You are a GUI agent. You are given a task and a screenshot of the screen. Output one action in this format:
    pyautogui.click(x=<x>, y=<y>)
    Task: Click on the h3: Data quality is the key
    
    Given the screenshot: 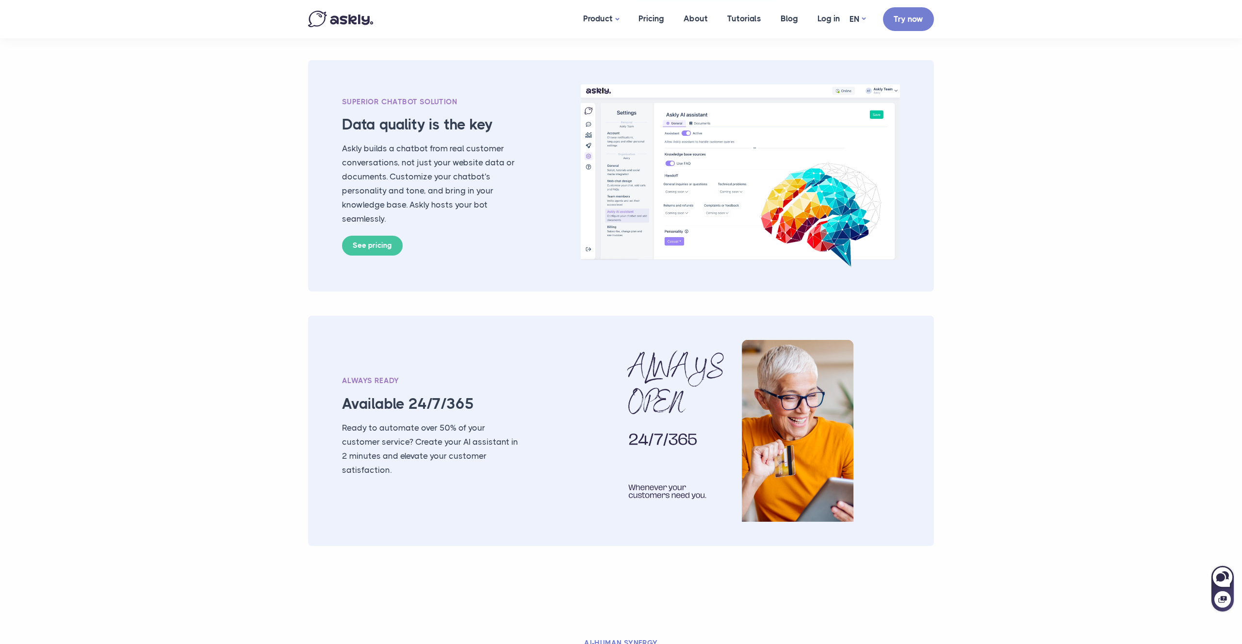 What is the action you would take?
    pyautogui.click(x=430, y=125)
    